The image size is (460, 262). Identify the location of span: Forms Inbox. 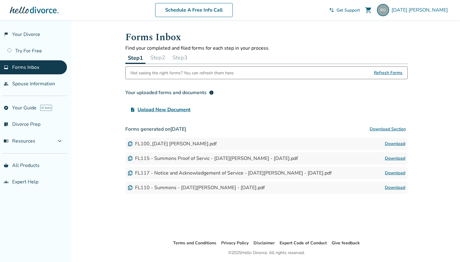
(26, 67).